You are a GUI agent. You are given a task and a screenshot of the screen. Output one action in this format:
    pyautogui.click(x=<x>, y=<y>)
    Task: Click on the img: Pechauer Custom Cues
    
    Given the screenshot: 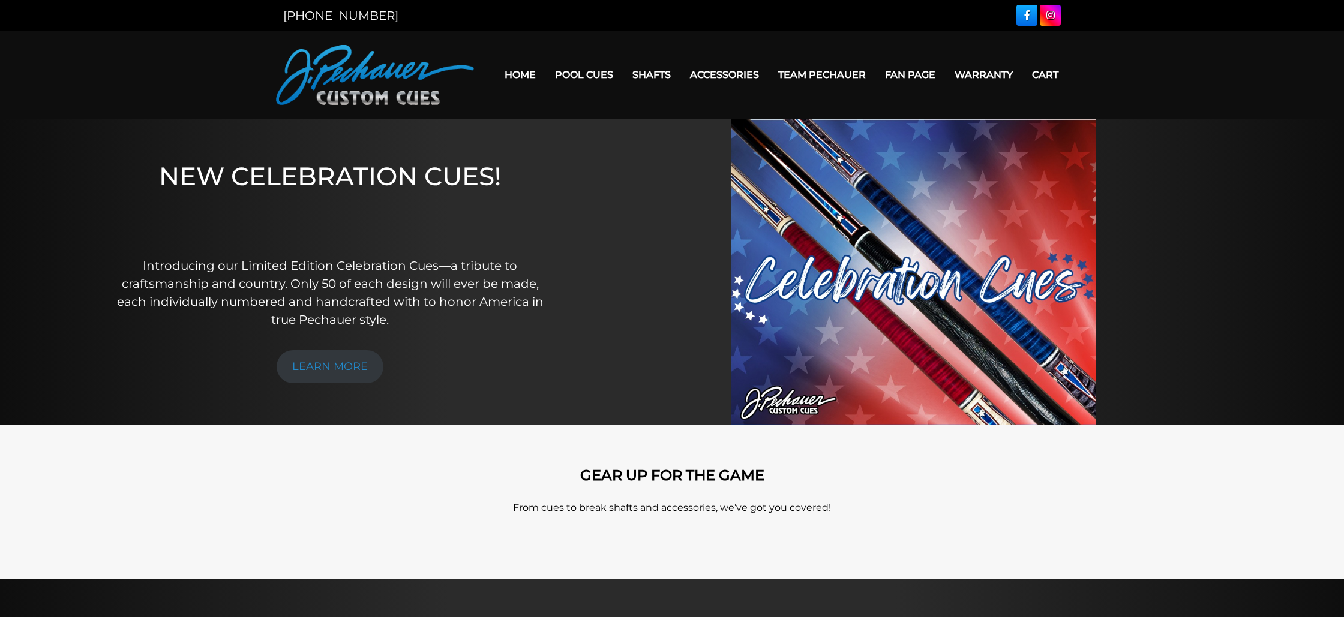 What is the action you would take?
    pyautogui.click(x=375, y=75)
    